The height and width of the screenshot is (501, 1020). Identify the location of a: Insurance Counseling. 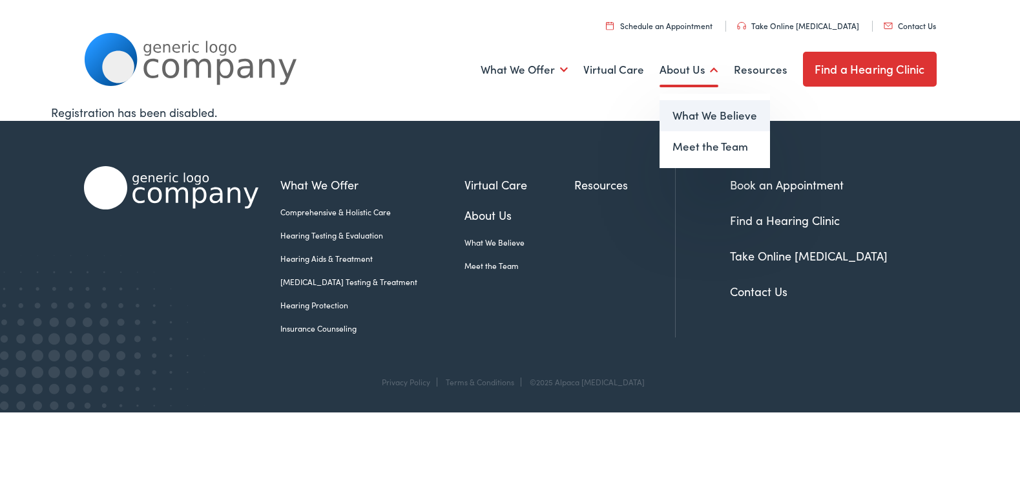
(372, 328).